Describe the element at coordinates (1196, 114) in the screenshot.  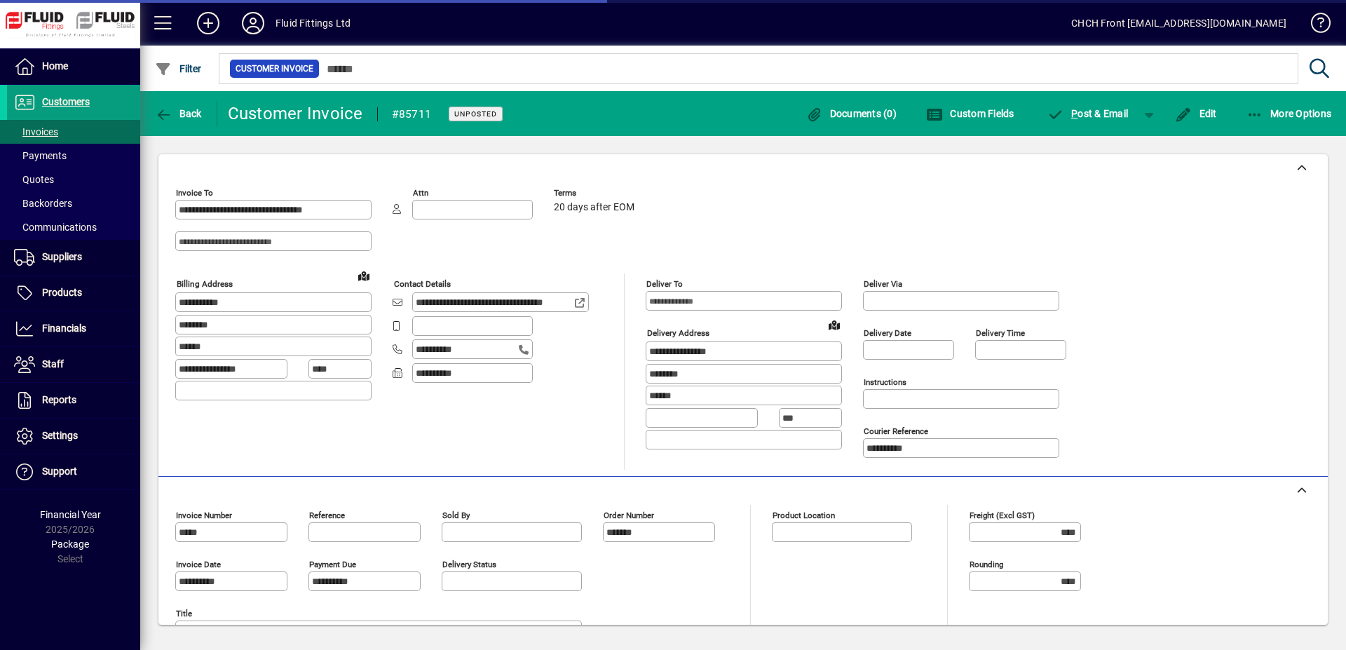
I see `button: Edit` at that location.